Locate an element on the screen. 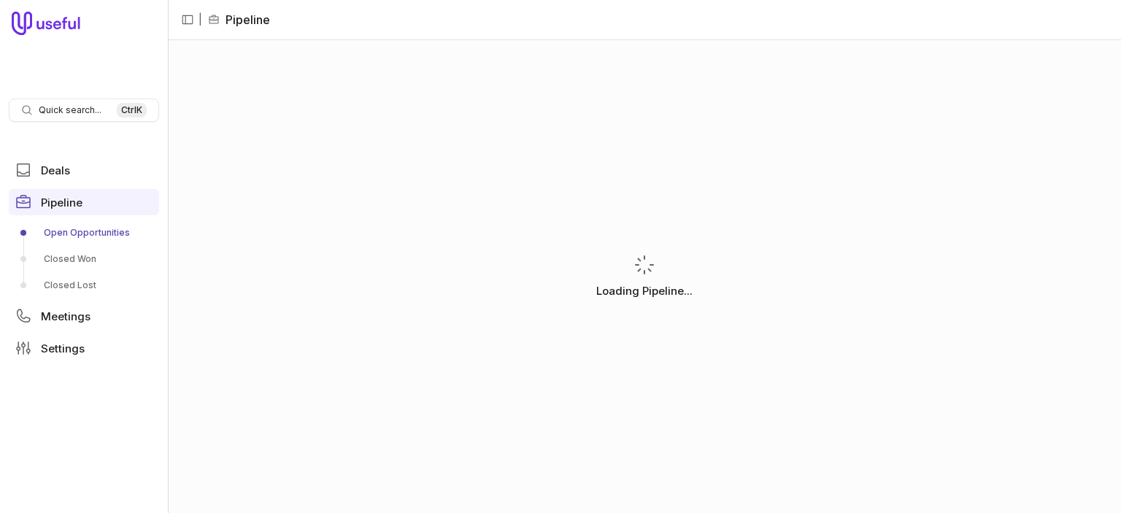 Image resolution: width=1121 pixels, height=513 pixels. a: Deals is located at coordinates (84, 170).